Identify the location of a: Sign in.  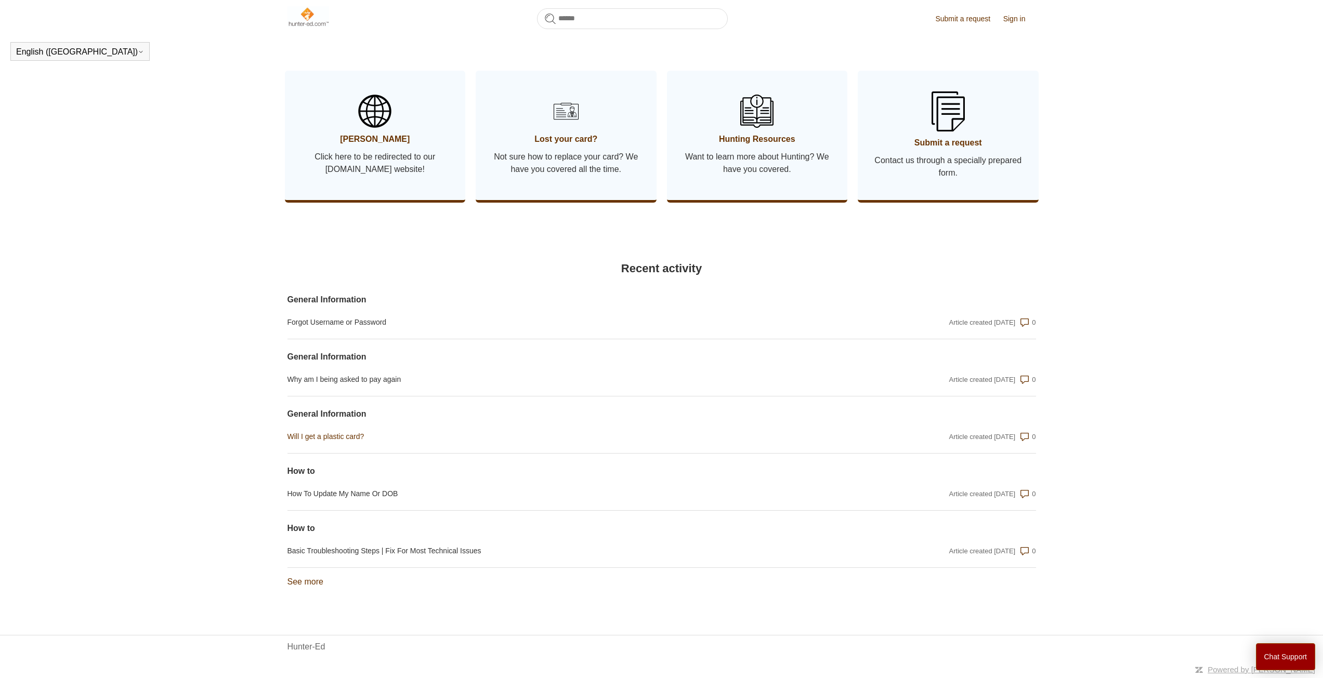
(1019, 19).